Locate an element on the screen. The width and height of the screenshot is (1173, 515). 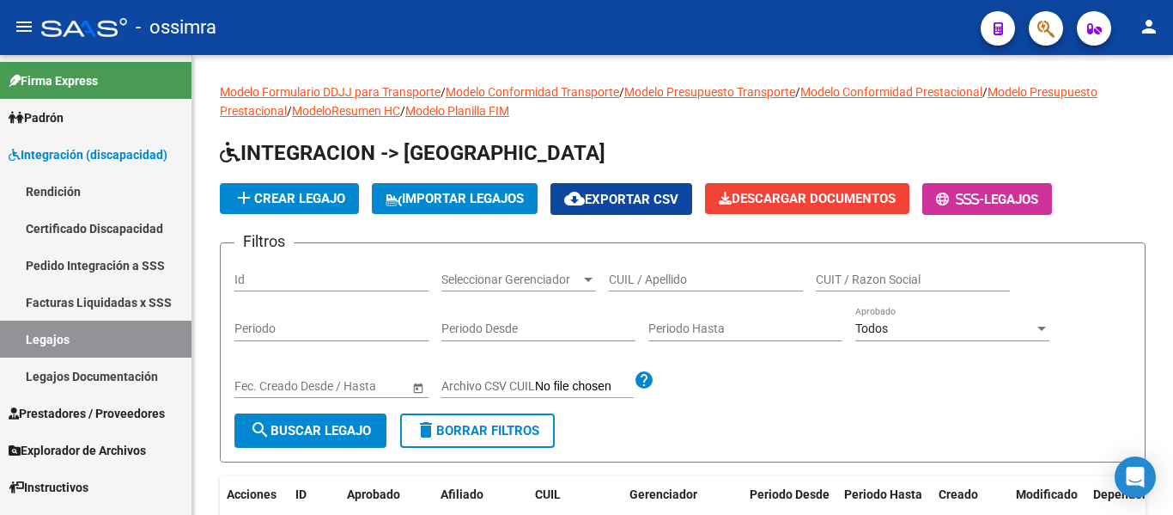
button: Borrar Filtros is located at coordinates (478, 430).